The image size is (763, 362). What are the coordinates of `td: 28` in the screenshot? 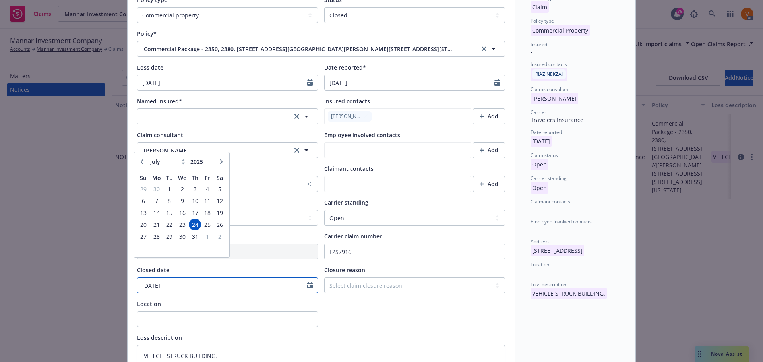 It's located at (156, 236).